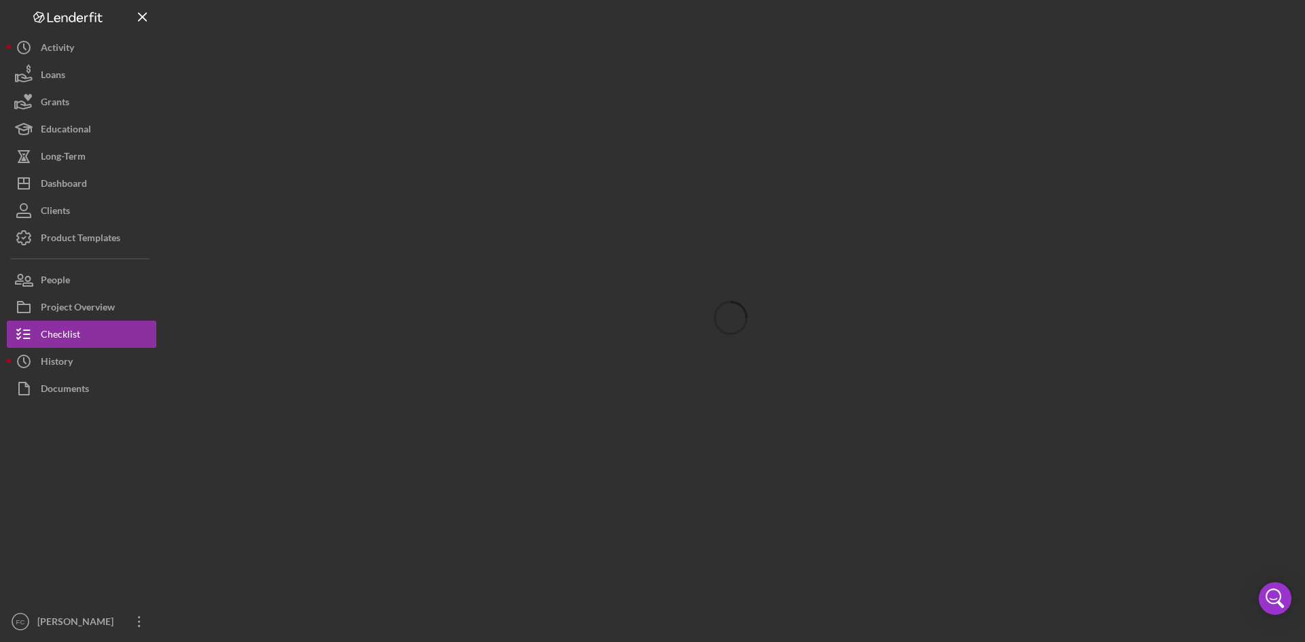 The height and width of the screenshot is (642, 1305). Describe the element at coordinates (55, 281) in the screenshot. I see `div: People` at that location.